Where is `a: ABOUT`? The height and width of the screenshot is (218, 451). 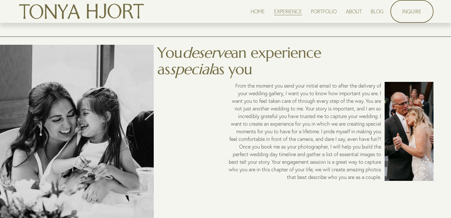
a: ABOUT is located at coordinates (354, 11).